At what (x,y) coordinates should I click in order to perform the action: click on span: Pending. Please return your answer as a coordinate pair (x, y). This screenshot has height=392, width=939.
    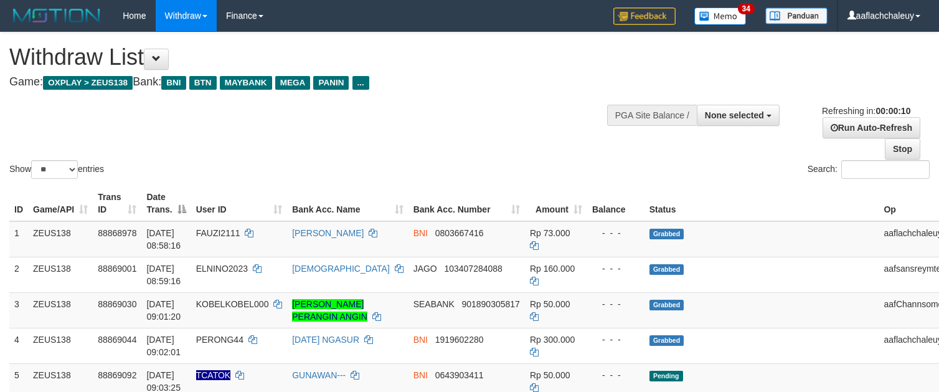
    Looking at the image, I should click on (667, 376).